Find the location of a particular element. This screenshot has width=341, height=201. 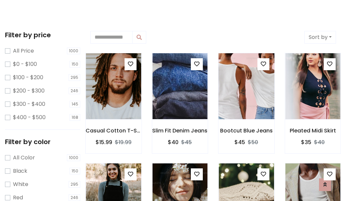

label: Black is located at coordinates (20, 171).